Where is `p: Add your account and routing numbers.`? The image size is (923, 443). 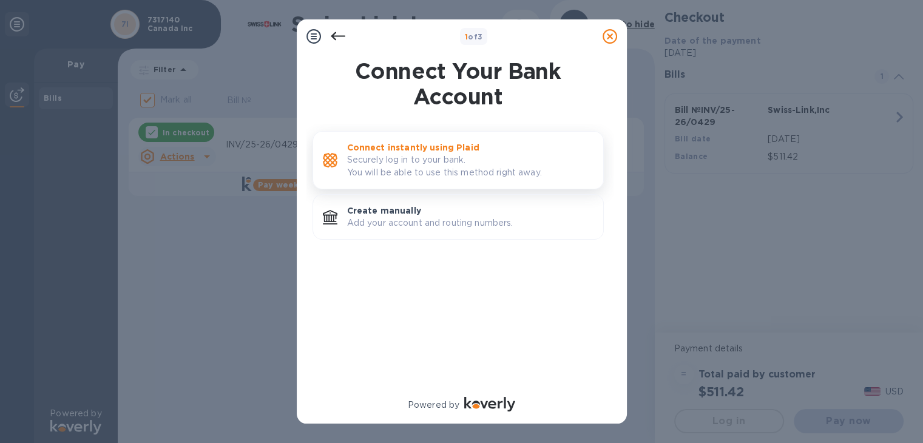 p: Add your account and routing numbers. is located at coordinates (470, 223).